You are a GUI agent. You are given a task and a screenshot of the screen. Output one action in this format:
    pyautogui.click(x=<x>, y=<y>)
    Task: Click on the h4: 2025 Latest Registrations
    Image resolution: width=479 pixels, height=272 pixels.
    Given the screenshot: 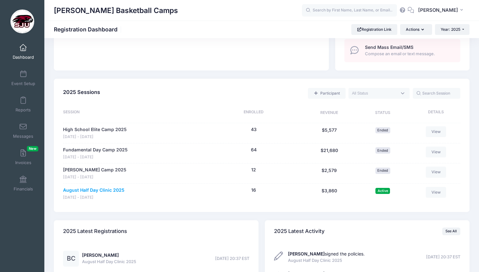 What is the action you would take?
    pyautogui.click(x=95, y=231)
    